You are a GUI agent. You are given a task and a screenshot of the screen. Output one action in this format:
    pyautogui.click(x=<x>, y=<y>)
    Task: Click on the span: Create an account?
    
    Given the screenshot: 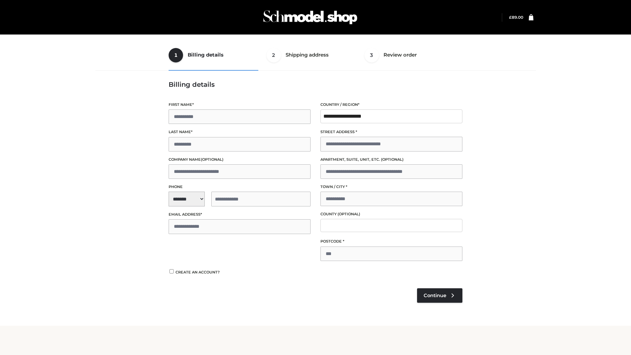 What is the action you would take?
    pyautogui.click(x=198, y=272)
    